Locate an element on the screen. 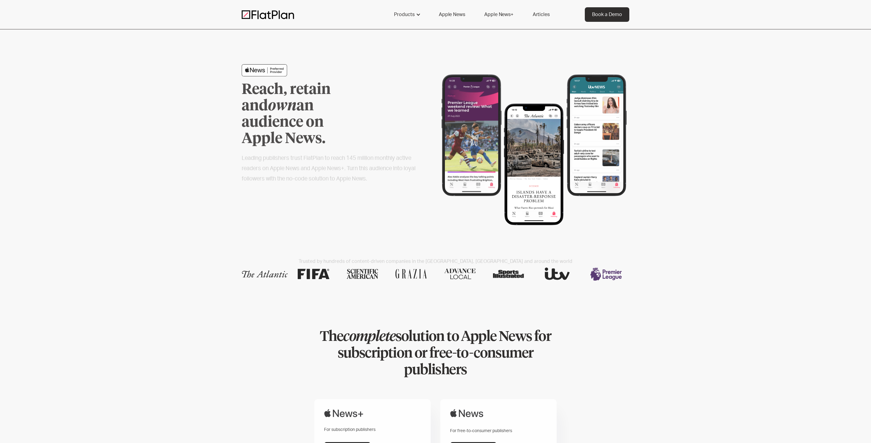  span: For free-to-consumer publishers is located at coordinates (481, 431).